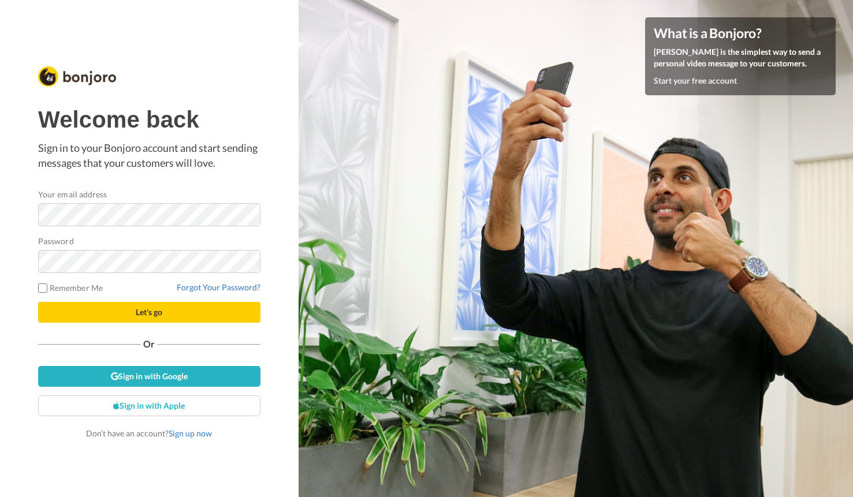 The image size is (853, 497). I want to click on span: Or, so click(149, 344).